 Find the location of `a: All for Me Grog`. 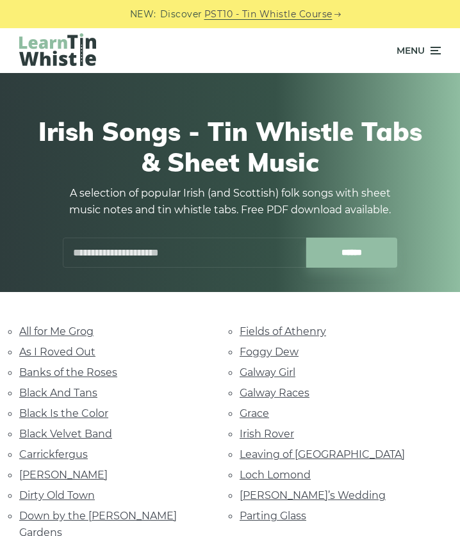

a: All for Me Grog is located at coordinates (56, 331).